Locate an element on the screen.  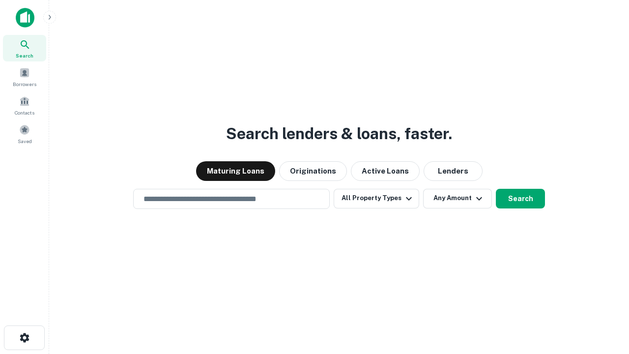
span: Saved is located at coordinates (25, 141).